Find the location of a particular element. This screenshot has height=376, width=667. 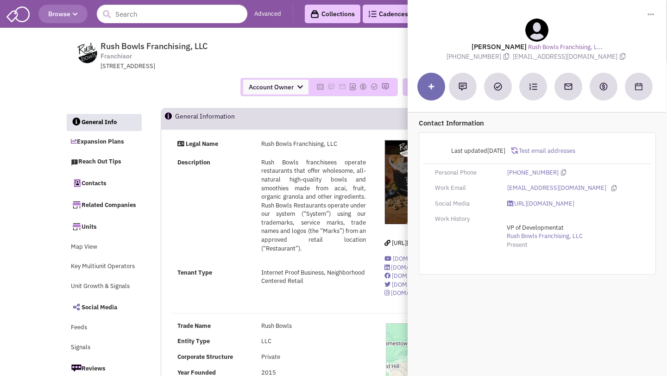

a: Map View is located at coordinates (104, 247).